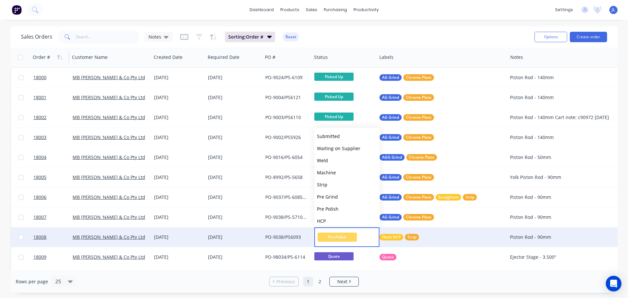 This screenshot has width=628, height=298. What do you see at coordinates (335, 10) in the screenshot?
I see `div: purchasing` at bounding box center [335, 10].